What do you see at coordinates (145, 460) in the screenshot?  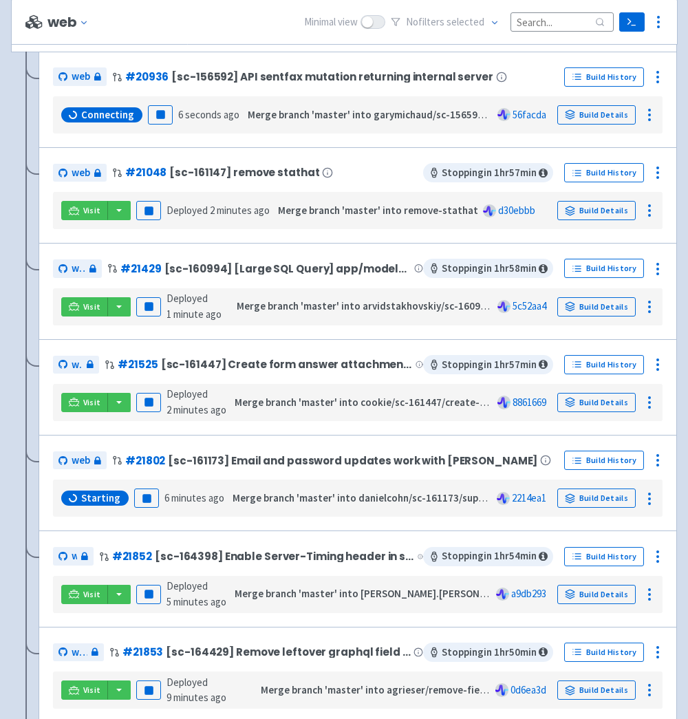 I see `a: #21802` at bounding box center [145, 460].